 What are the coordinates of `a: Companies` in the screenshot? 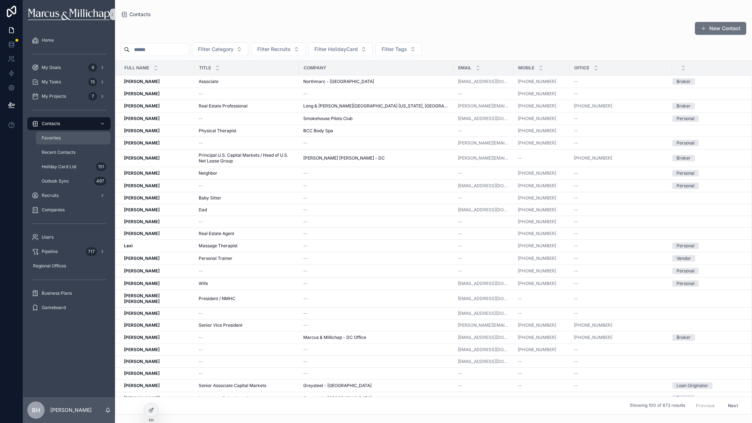 It's located at (69, 210).